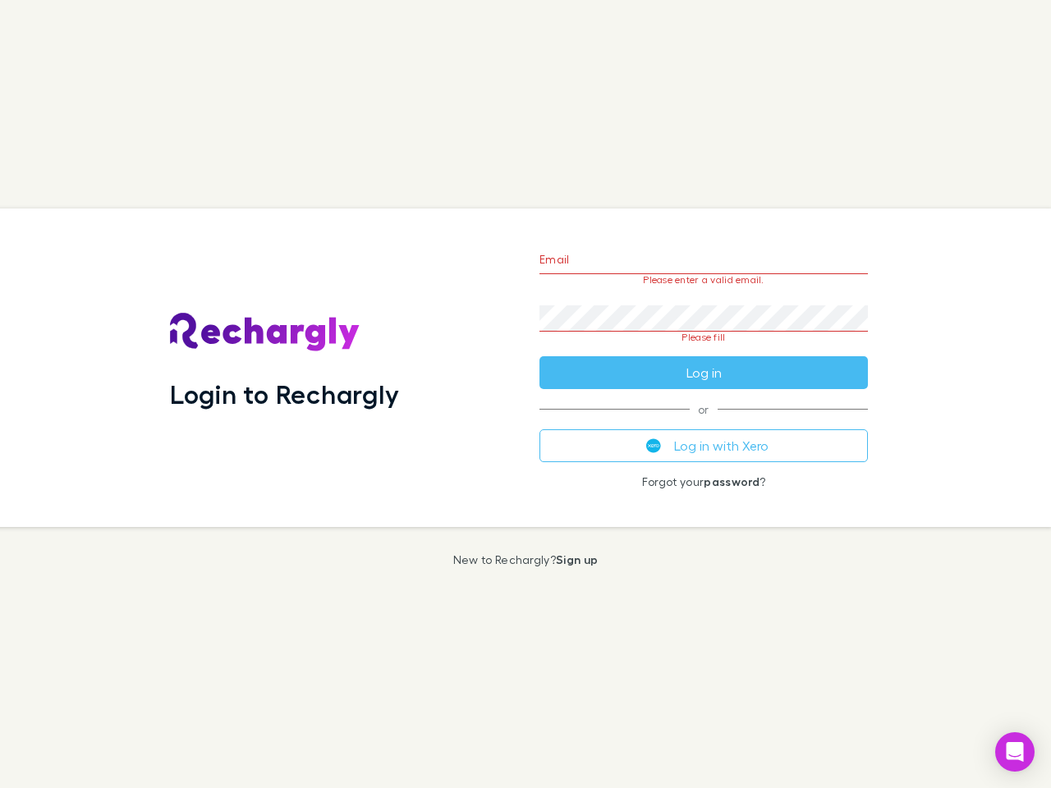  I want to click on button: Log in, so click(704, 373).